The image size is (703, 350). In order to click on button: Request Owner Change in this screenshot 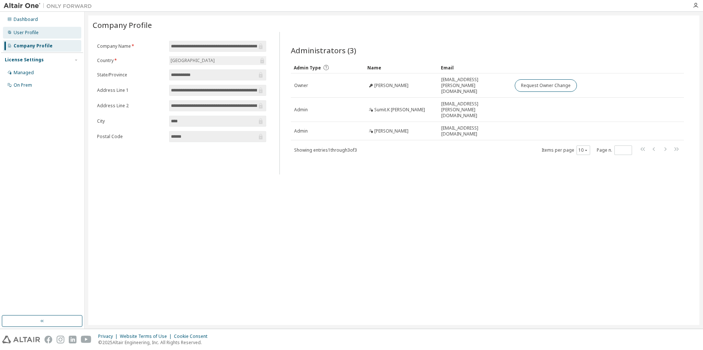, I will do `click(546, 86)`.